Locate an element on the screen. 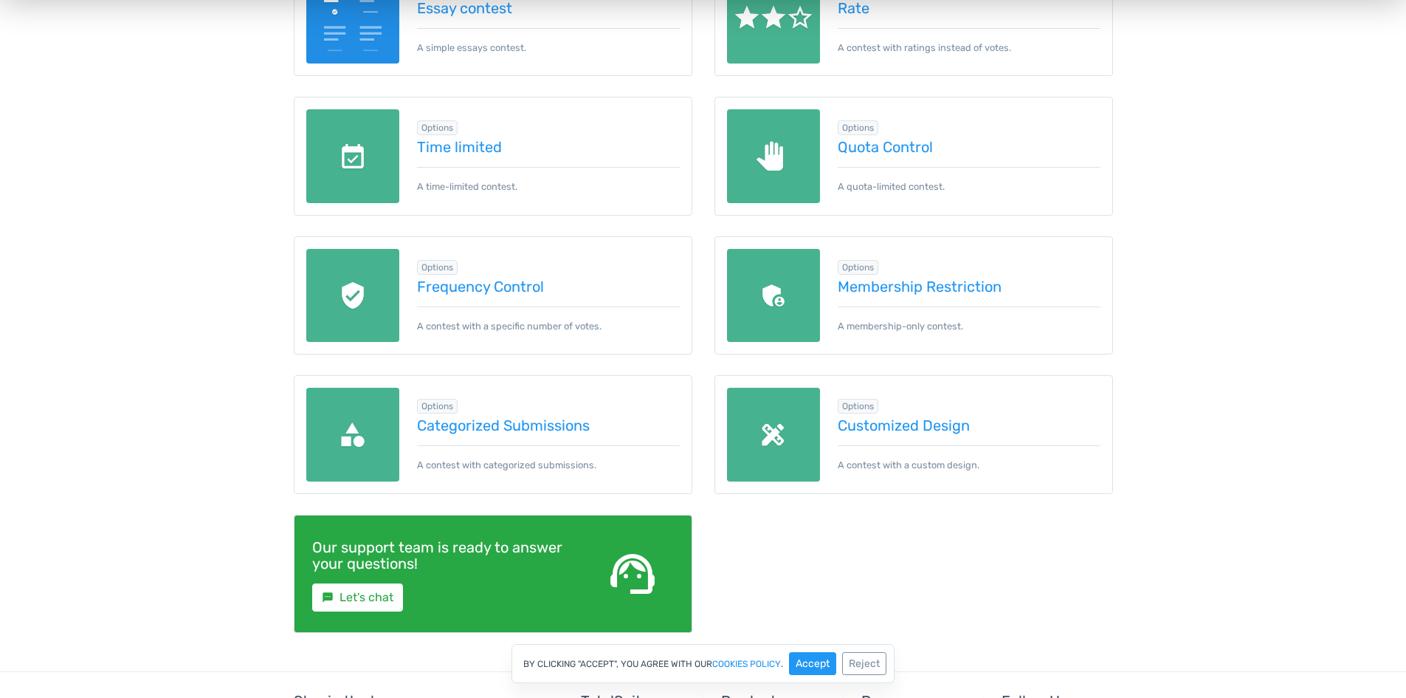 The image size is (1406, 698). img: categories.png.webp is located at coordinates (353, 434).